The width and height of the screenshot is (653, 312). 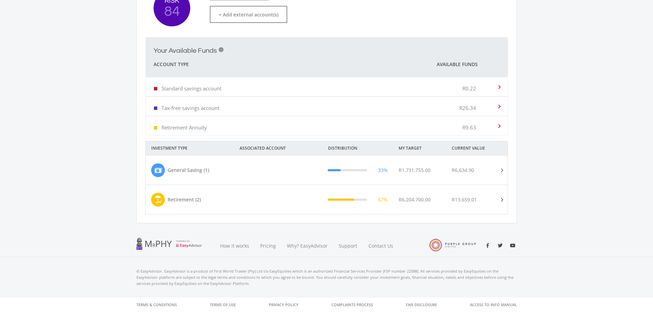 I want to click on a: How it works, so click(x=235, y=246).